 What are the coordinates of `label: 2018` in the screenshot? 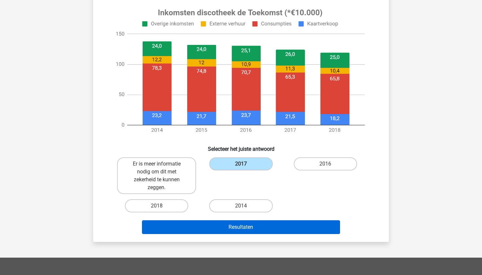 It's located at (156, 206).